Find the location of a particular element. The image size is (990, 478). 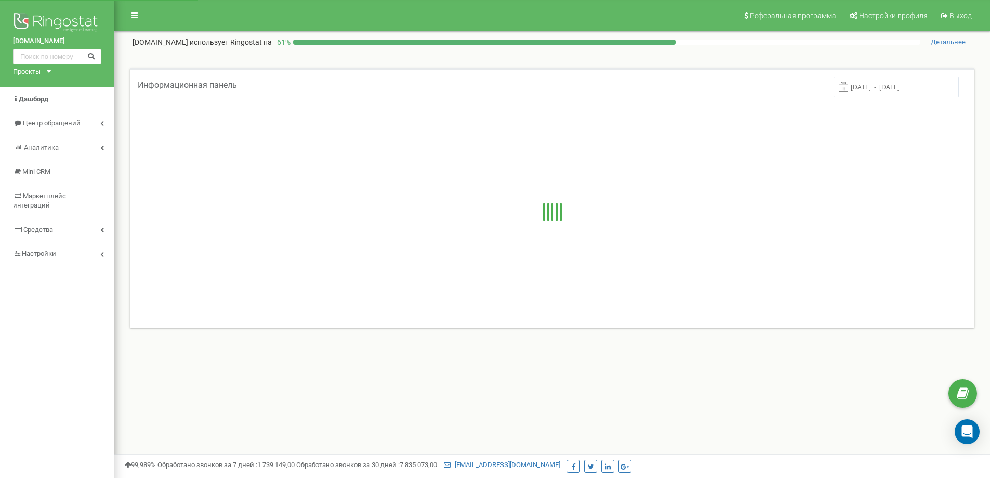

div: Open Intercom Messenger is located at coordinates (967, 431).